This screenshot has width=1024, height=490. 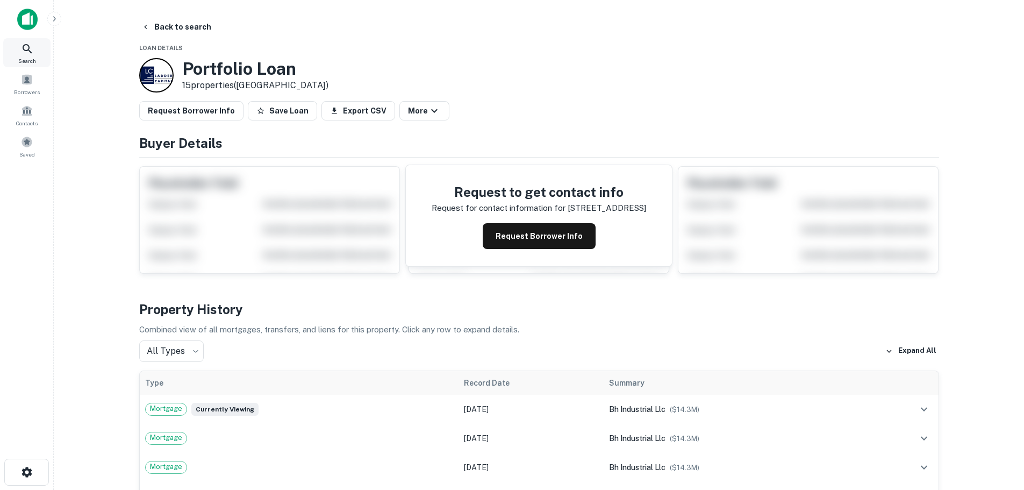 I want to click on h4: Property History, so click(x=539, y=309).